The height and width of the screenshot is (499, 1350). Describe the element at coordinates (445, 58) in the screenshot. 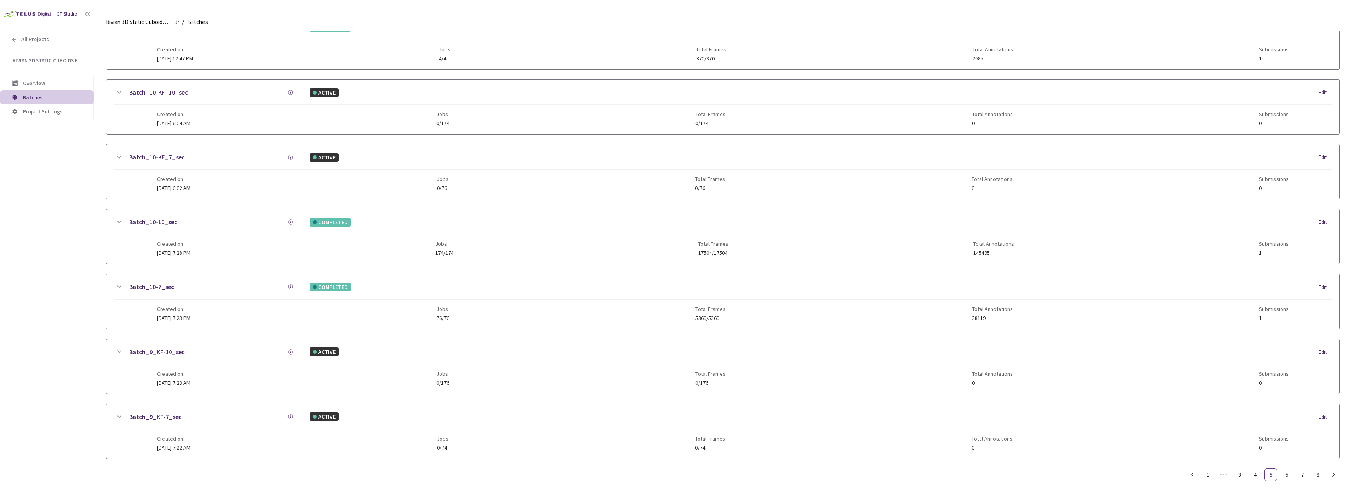

I see `span: 4/4` at that location.